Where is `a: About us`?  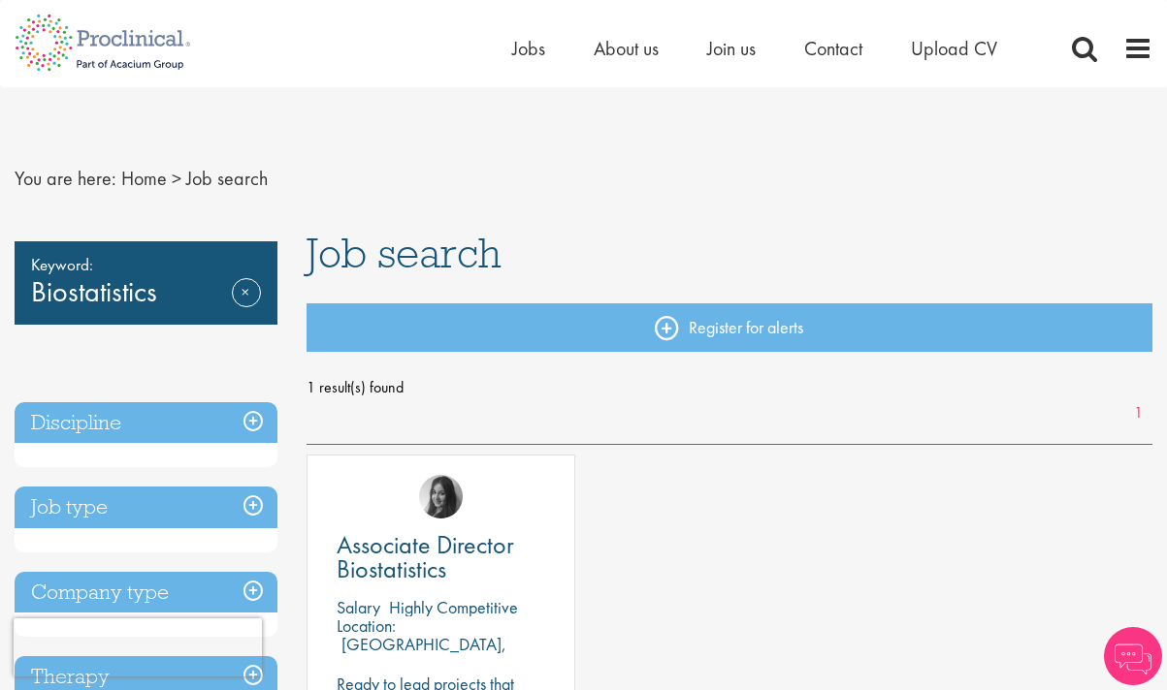 a: About us is located at coordinates (626, 48).